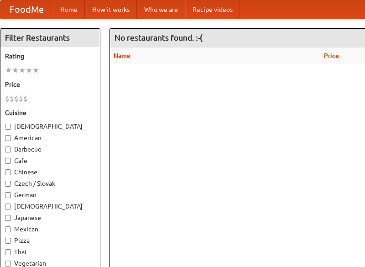  What do you see at coordinates (8, 172) in the screenshot?
I see `input: Chinese` at bounding box center [8, 172].